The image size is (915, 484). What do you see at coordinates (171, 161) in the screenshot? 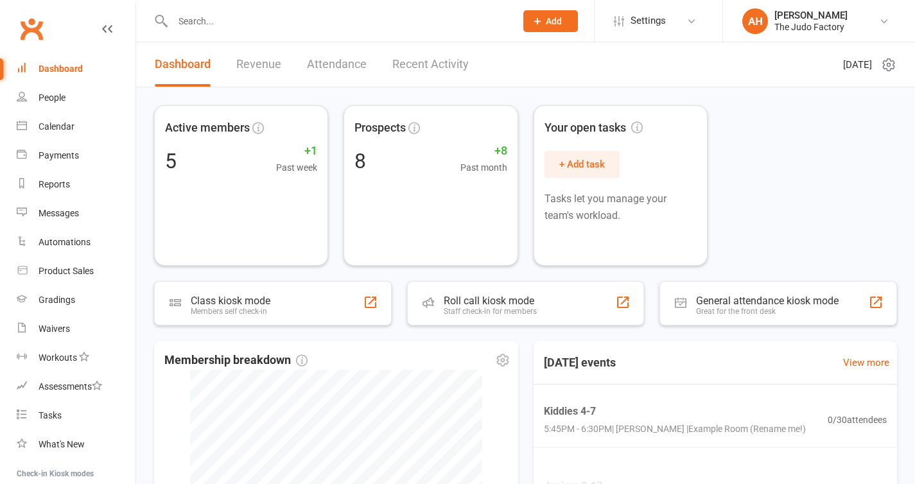
I see `div: 5` at bounding box center [171, 161].